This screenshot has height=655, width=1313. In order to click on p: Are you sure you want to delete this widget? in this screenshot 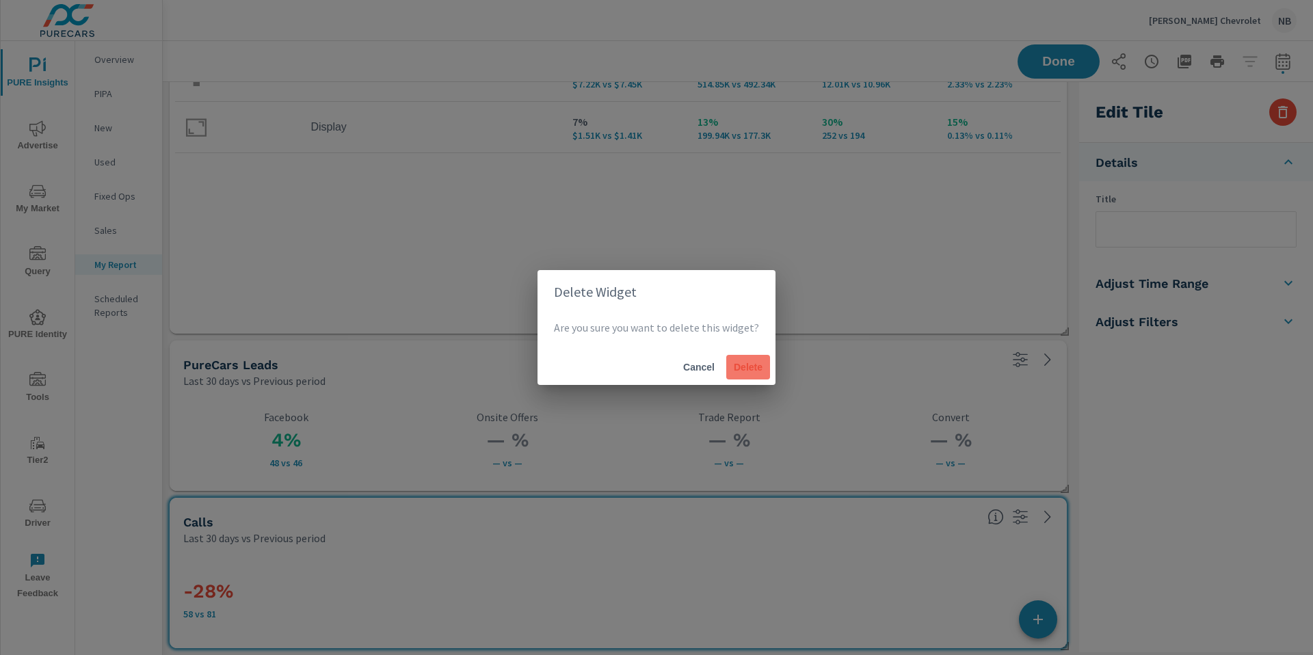, I will do `click(657, 328)`.